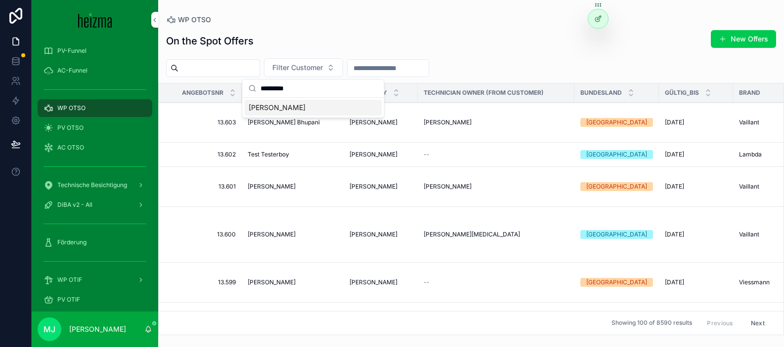 The height and width of the screenshot is (347, 784). Describe the element at coordinates (210, 41) in the screenshot. I see `h1: On the Spot Offers` at that location.